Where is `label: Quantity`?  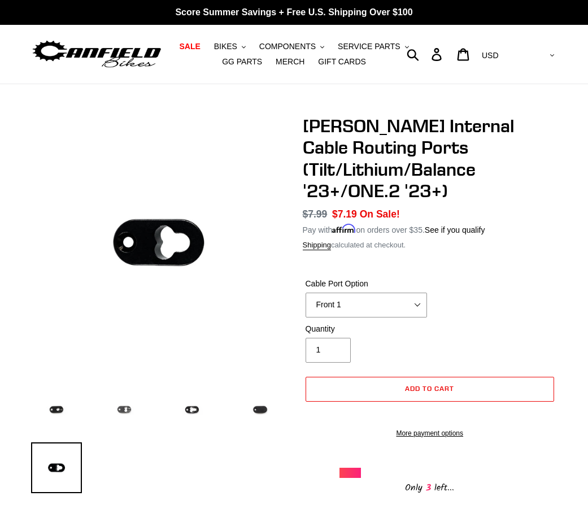 label: Quantity is located at coordinates (366, 329).